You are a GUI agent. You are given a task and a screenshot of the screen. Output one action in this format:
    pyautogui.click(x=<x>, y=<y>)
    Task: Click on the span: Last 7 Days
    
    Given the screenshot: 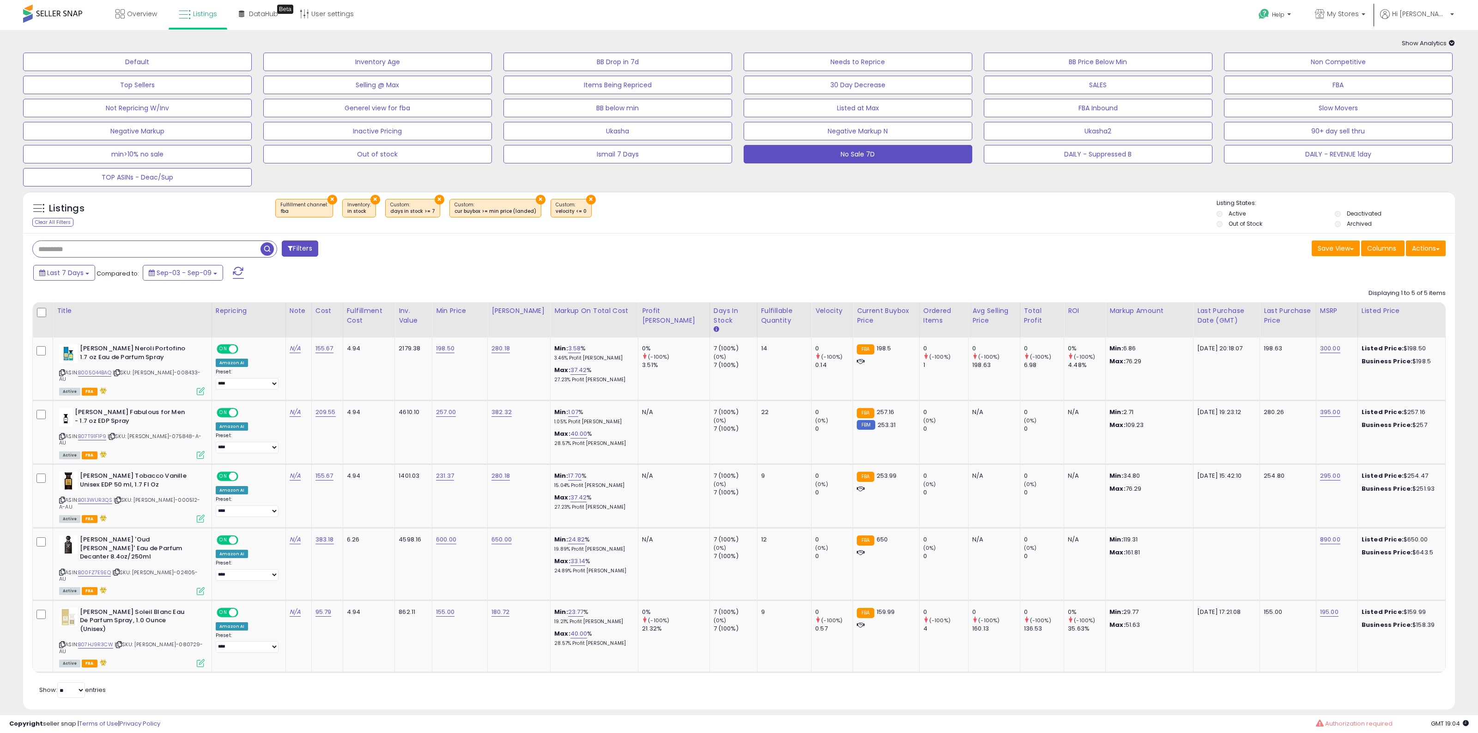 What is the action you would take?
    pyautogui.click(x=65, y=273)
    